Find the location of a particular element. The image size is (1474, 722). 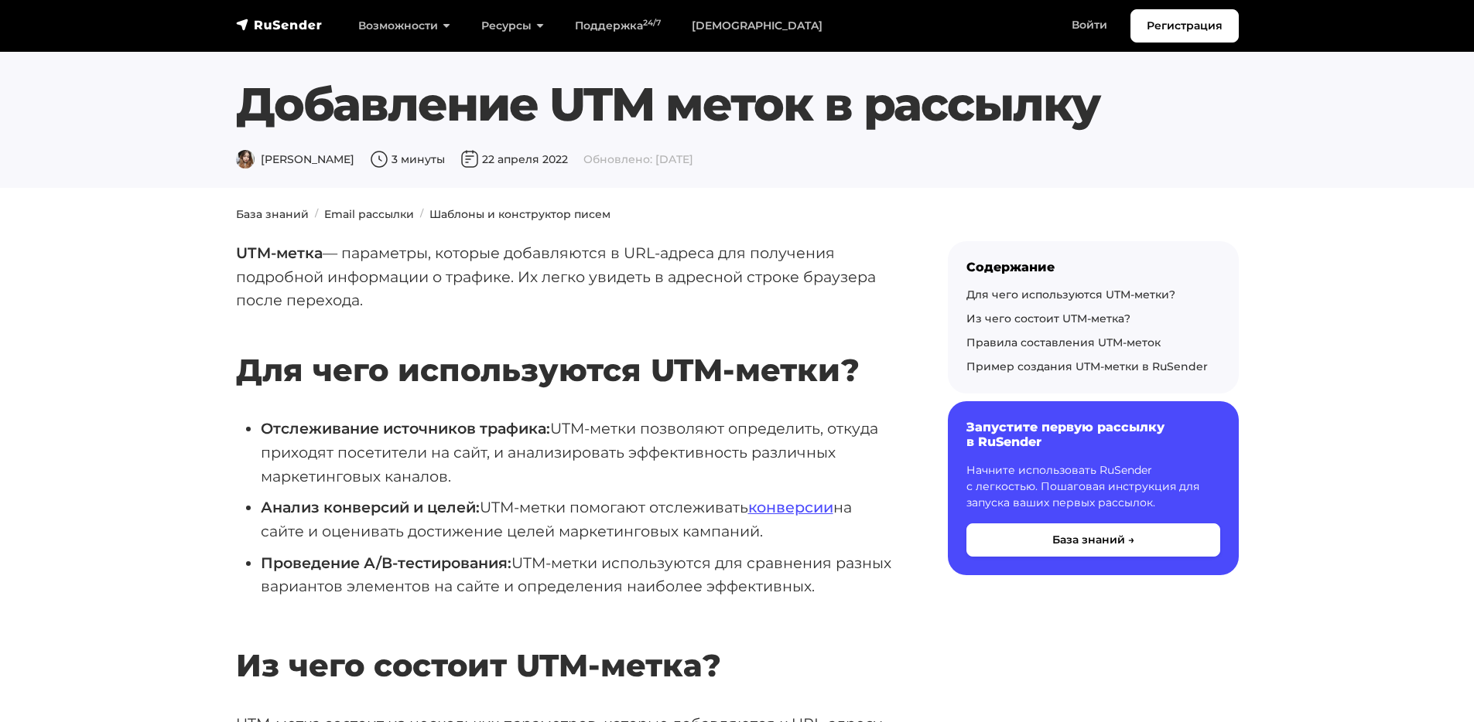

li: UTM-метки используются для сравнения разных вариантов элементов на сайте и определения наиболее э... is located at coordinates (579, 575).